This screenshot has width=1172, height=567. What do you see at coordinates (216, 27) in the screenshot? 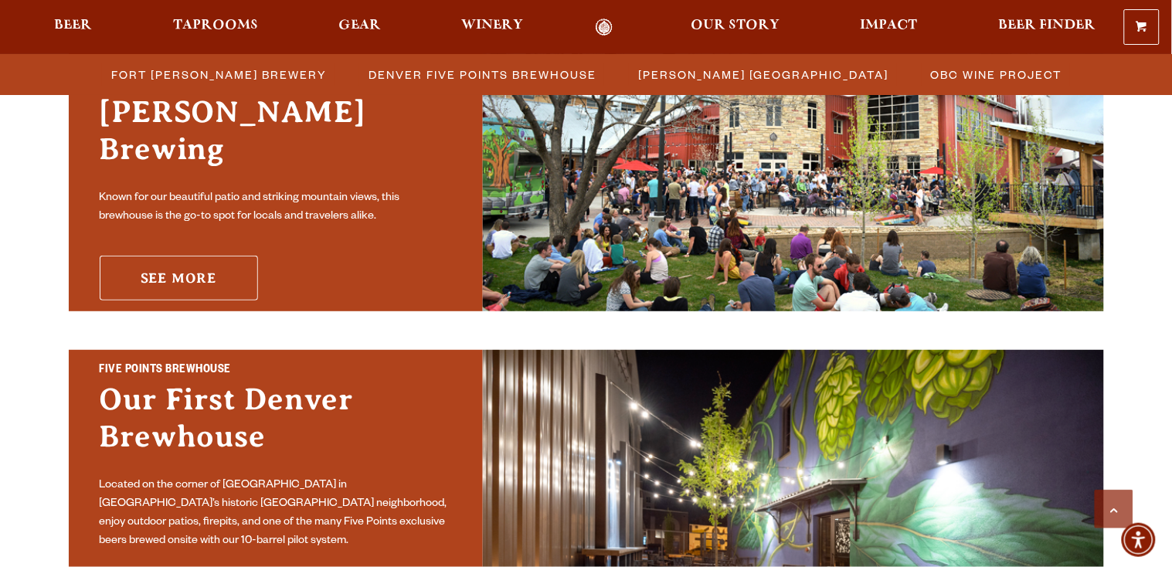
I see `a: Taprooms` at bounding box center [216, 27].